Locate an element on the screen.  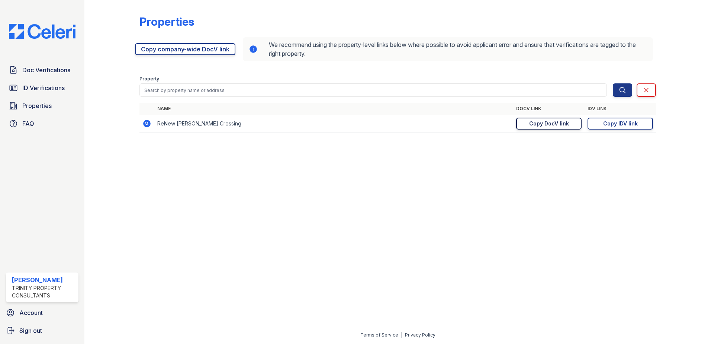
span: ID Verifications is located at coordinates (44, 88).